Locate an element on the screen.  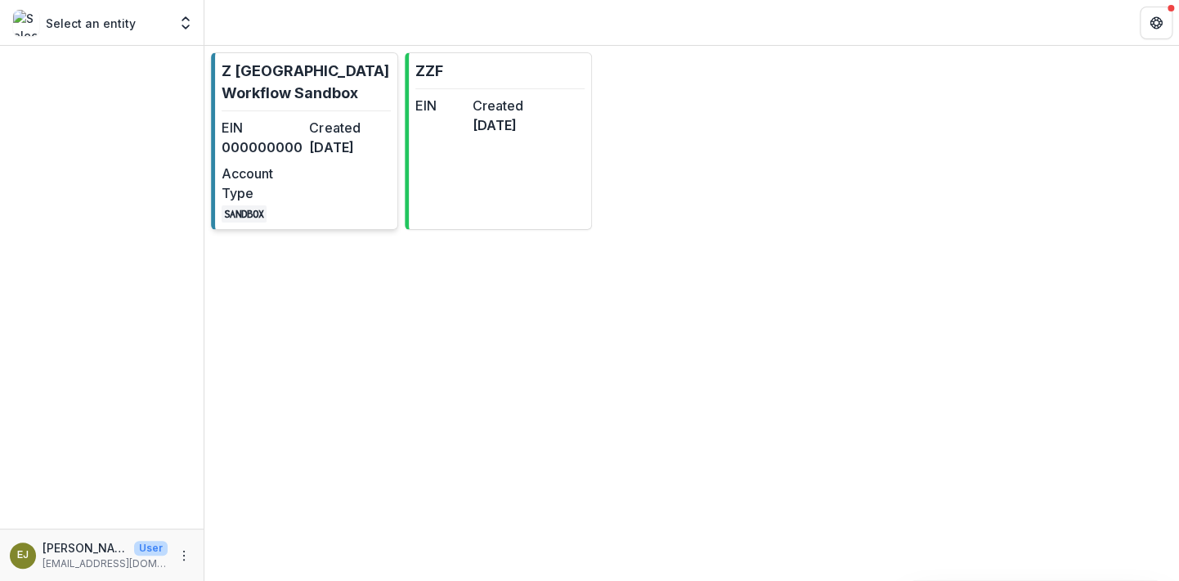
dt: Account Type is located at coordinates (262, 183).